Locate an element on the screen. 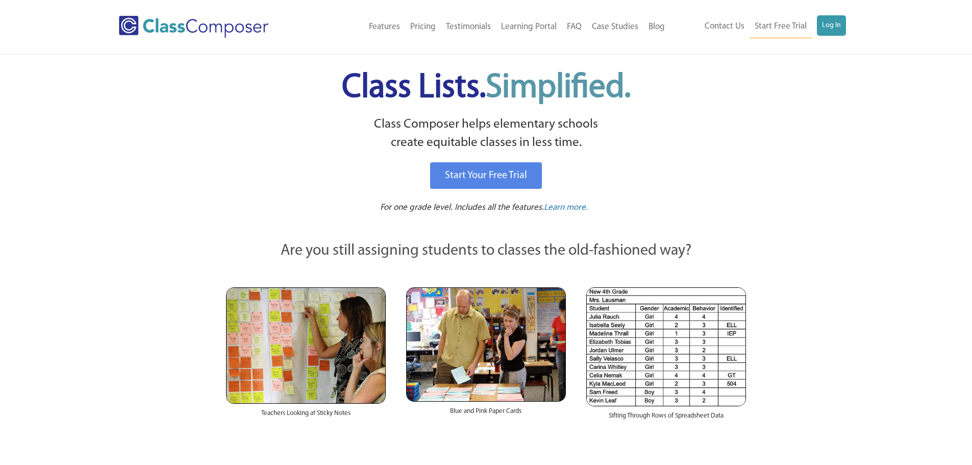  p: Are you still assigning students to classes the old-fashioned way? is located at coordinates (486, 251).